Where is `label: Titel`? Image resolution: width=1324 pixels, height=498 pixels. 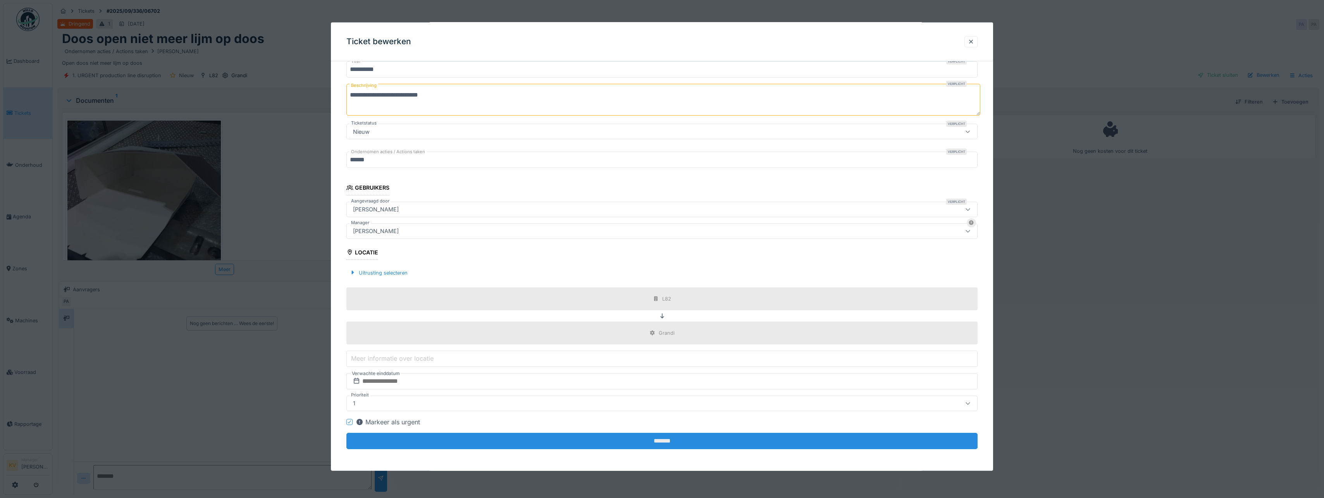 label: Titel is located at coordinates (356, 61).